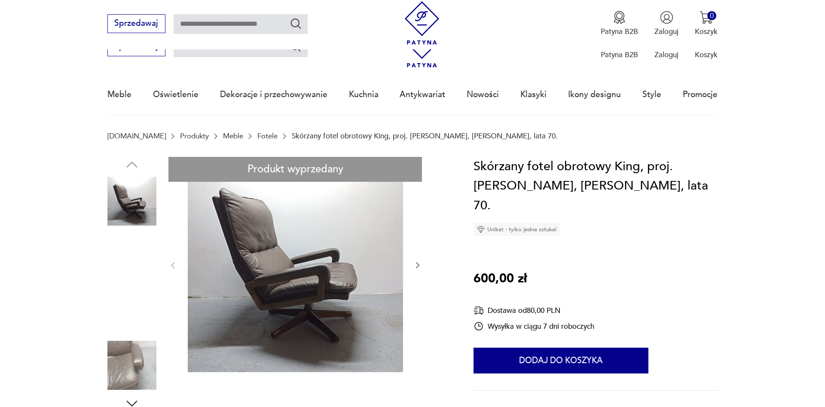 Image resolution: width=825 pixels, height=407 pixels. What do you see at coordinates (666, 17) in the screenshot?
I see `img: Ikonka użytkownika` at bounding box center [666, 17].